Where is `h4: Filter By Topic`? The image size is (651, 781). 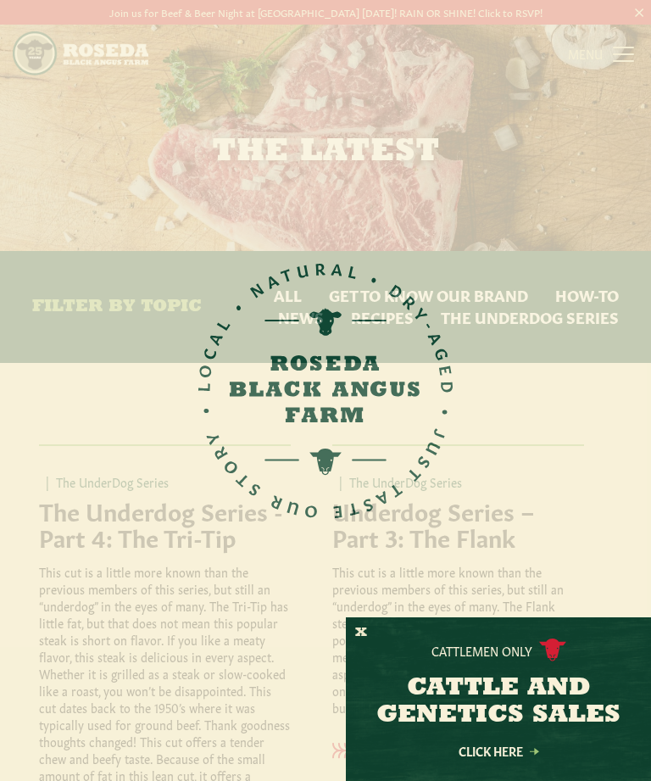
h4: Filter By Topic is located at coordinates (117, 307).